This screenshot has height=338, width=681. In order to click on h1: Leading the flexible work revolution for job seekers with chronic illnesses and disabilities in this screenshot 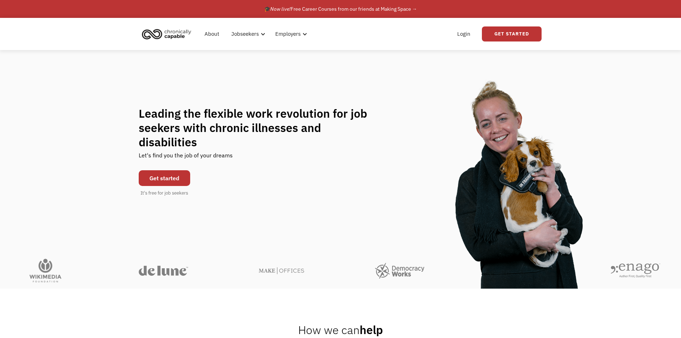, I will do `click(260, 128)`.